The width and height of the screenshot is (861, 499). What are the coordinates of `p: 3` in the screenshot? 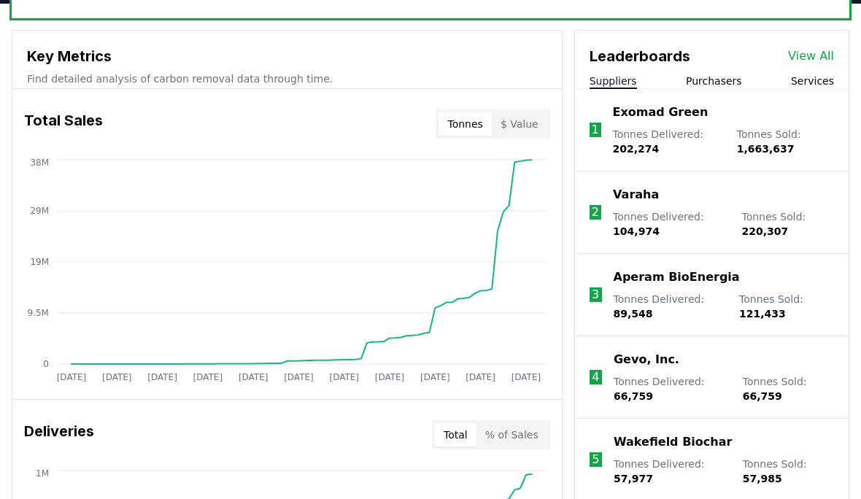 It's located at (595, 296).